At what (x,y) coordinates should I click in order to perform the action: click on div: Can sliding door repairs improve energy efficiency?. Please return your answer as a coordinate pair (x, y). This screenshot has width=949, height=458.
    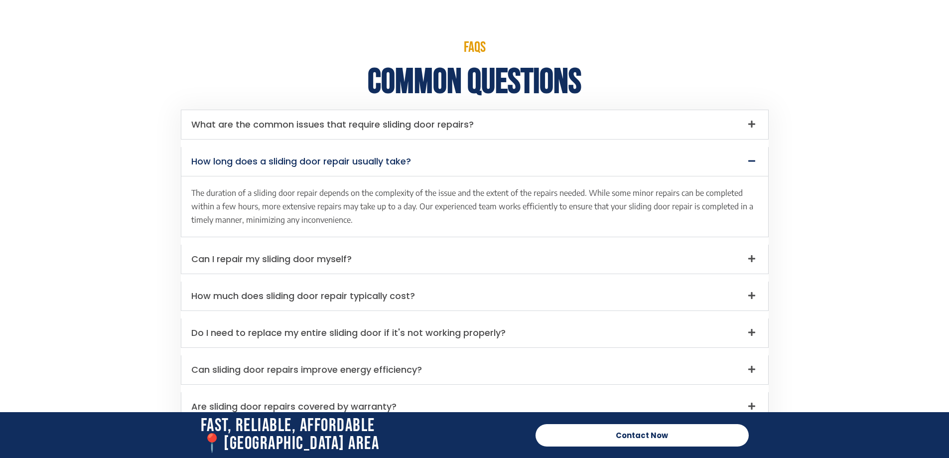
    Looking at the image, I should click on (475, 370).